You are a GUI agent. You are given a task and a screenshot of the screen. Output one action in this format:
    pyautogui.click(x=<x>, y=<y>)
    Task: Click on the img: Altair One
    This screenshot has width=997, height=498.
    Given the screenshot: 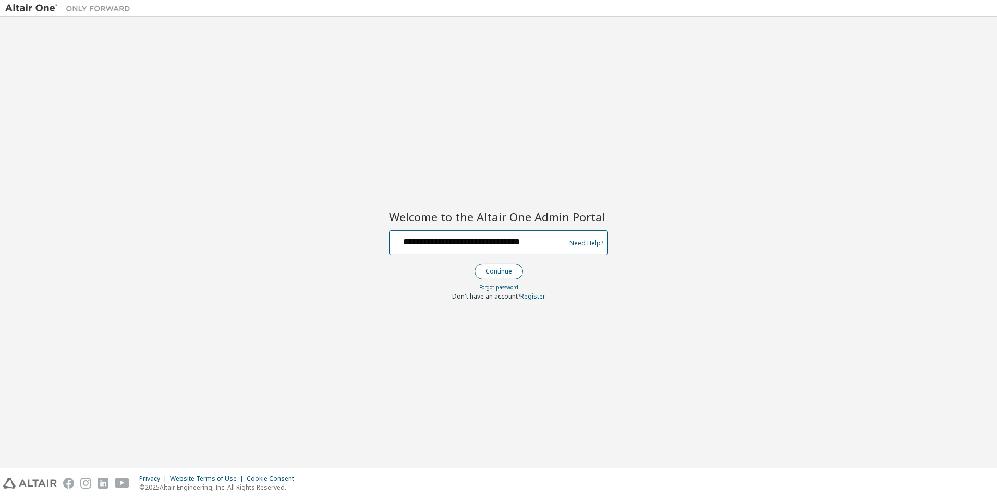 What is the action you would take?
    pyautogui.click(x=70, y=8)
    